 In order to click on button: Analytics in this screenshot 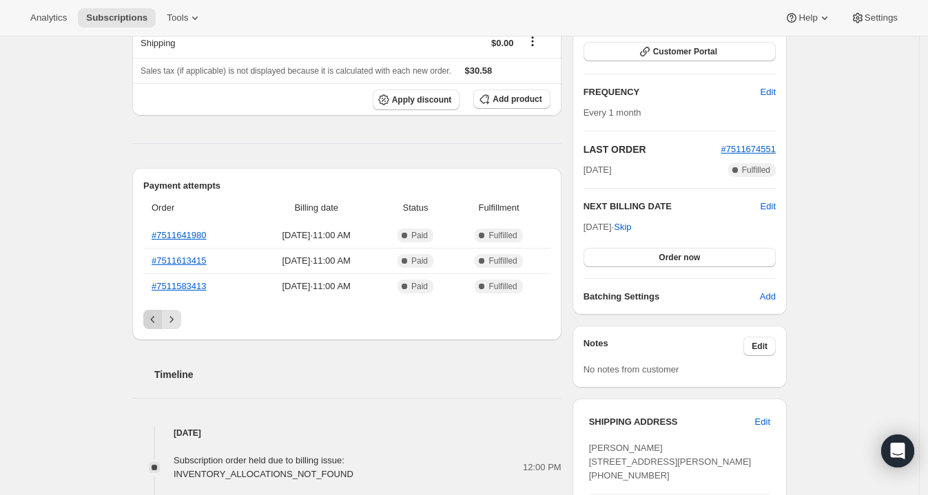, I will do `click(48, 18)`.